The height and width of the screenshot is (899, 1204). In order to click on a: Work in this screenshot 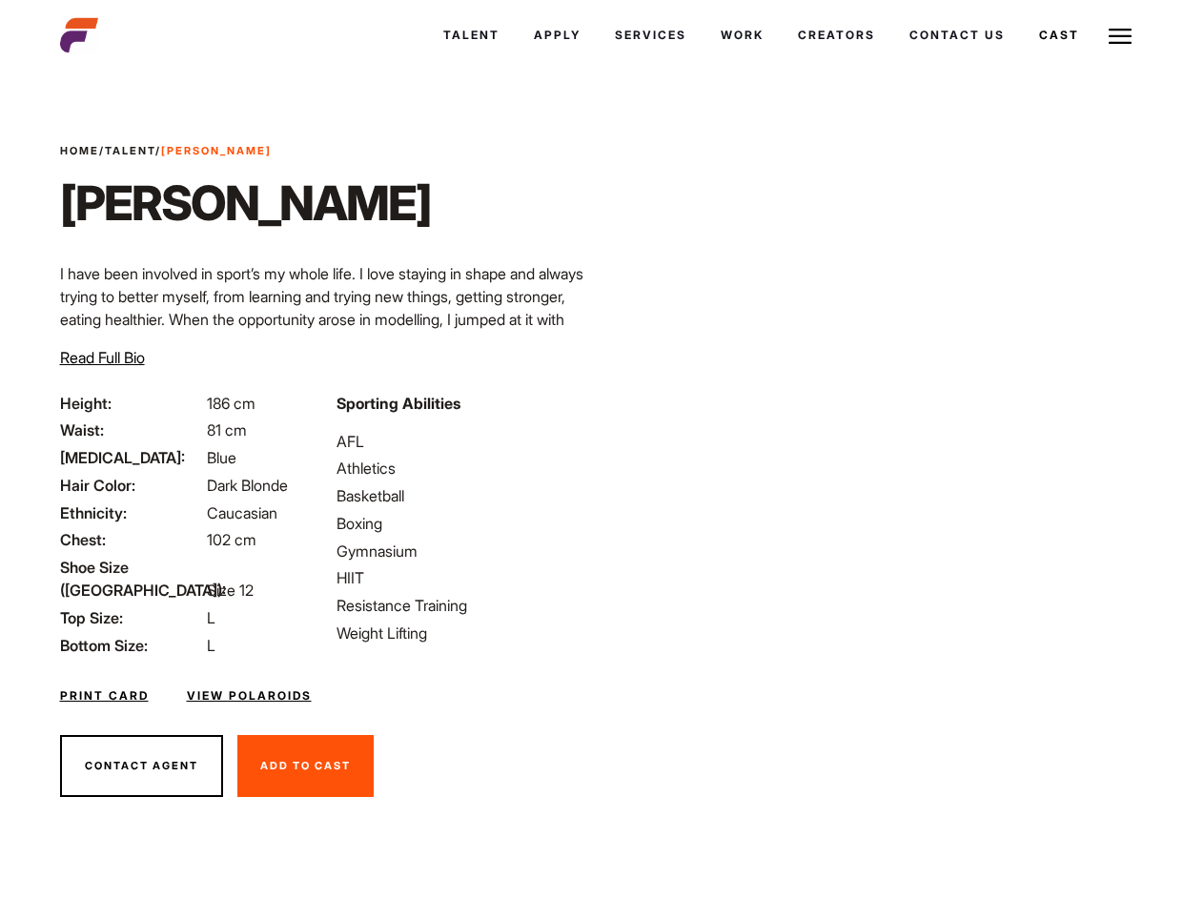, I will do `click(742, 35)`.